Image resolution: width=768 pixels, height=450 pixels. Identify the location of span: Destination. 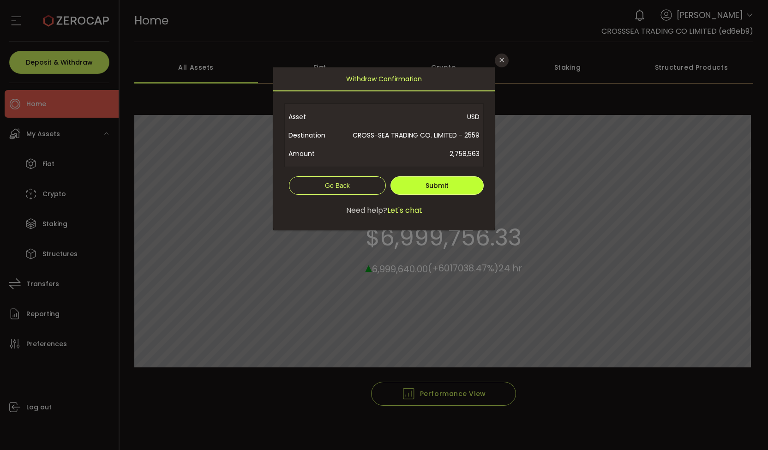
(318, 135).